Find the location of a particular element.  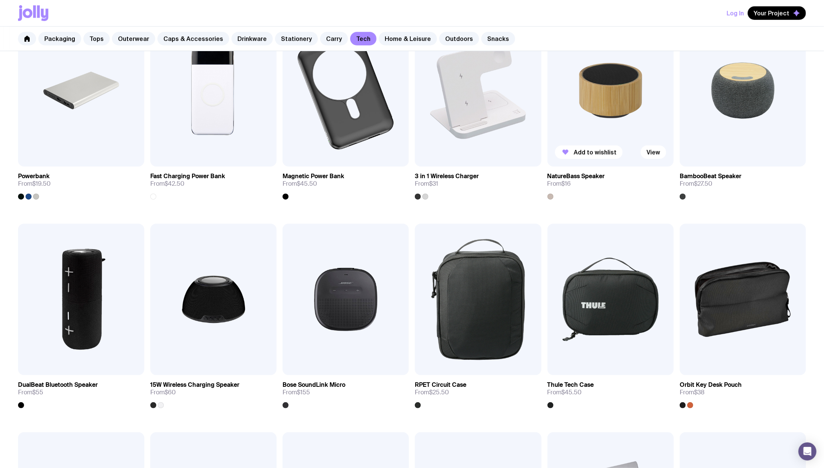

a: Caps & Accessories is located at coordinates (193, 39).